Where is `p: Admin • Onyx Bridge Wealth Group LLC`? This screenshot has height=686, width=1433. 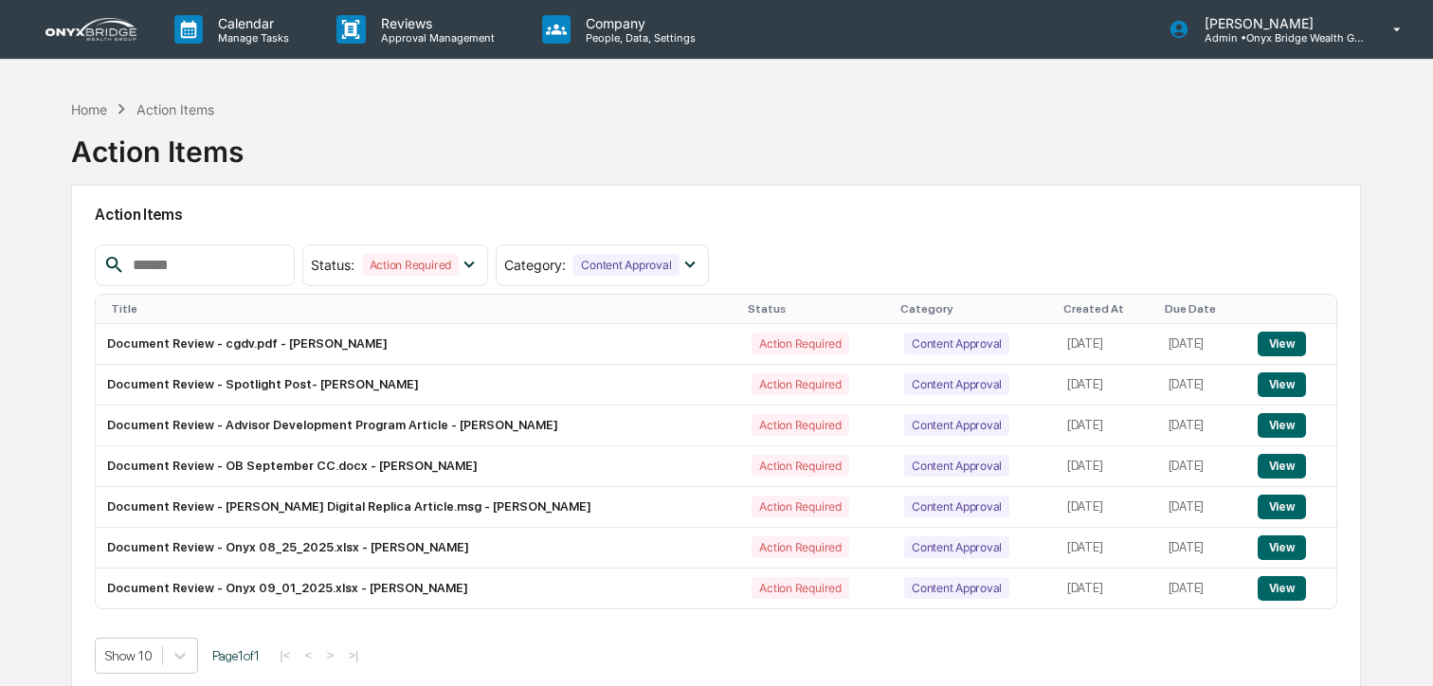
p: Admin • Onyx Bridge Wealth Group LLC is located at coordinates (1277, 38).